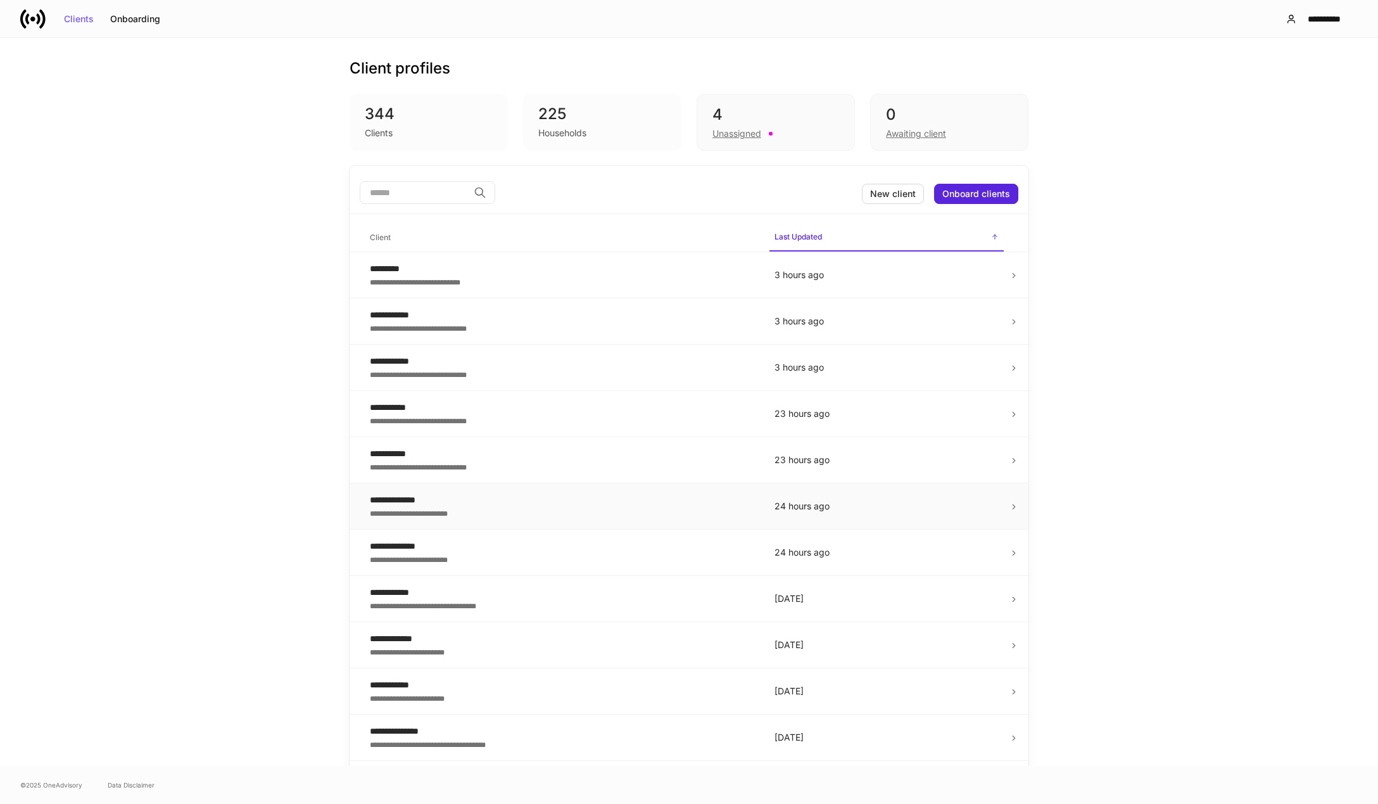  Describe the element at coordinates (135, 19) in the screenshot. I see `button: Onboarding` at that location.